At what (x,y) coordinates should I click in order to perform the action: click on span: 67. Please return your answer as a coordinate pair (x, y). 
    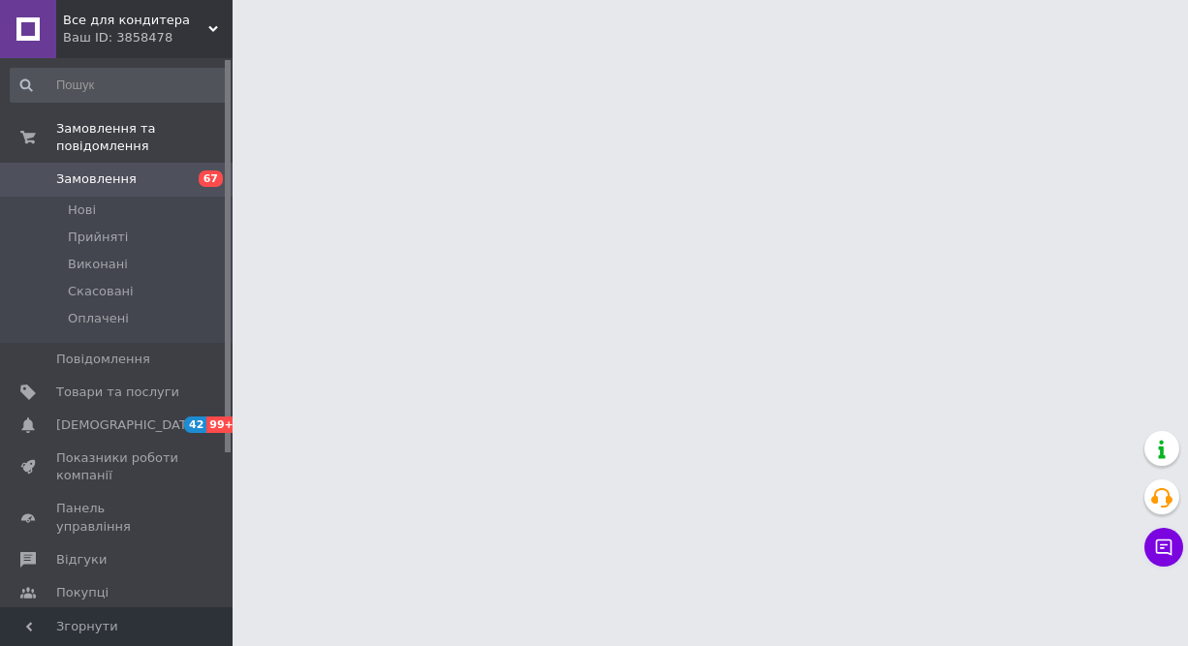
    Looking at the image, I should click on (210, 178).